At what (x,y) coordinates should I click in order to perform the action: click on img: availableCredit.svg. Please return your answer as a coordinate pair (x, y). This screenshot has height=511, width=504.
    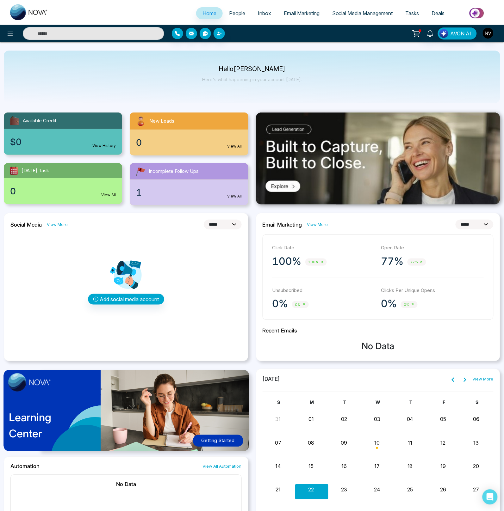
    Looking at the image, I should click on (15, 121).